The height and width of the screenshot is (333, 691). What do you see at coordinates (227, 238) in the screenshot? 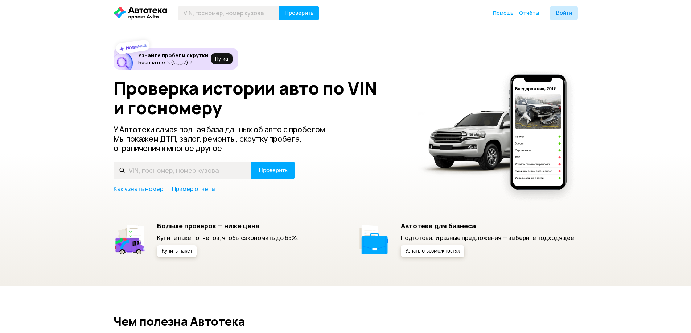
I see `p: Купите пакет отчётов, чтобы сэкономить до 65%.` at bounding box center [227, 238].